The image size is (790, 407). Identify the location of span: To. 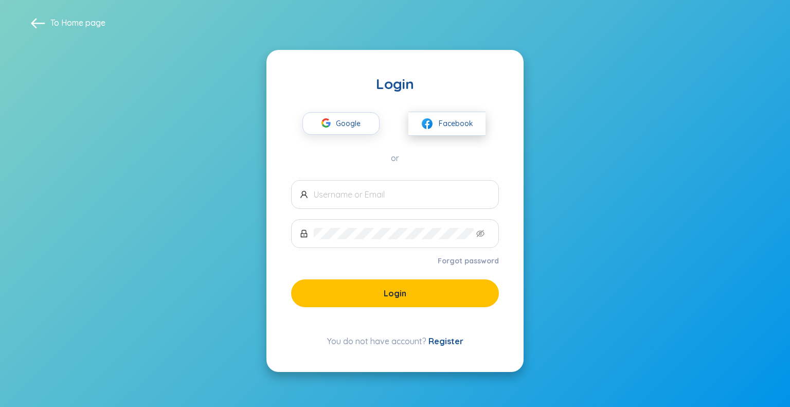
(78, 23).